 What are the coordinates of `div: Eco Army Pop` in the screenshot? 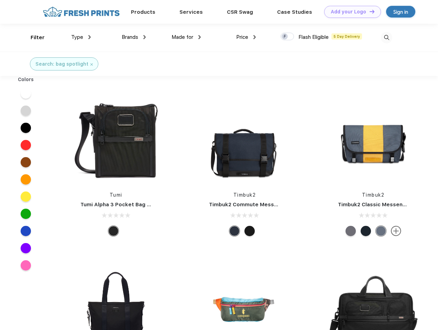 It's located at (351, 231).